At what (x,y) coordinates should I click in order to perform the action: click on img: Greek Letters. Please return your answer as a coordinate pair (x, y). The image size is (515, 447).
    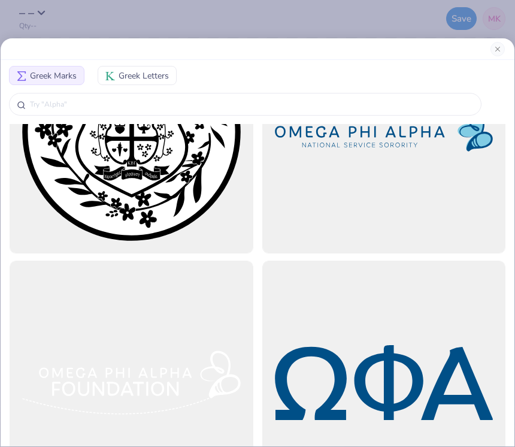
    Looking at the image, I should click on (110, 76).